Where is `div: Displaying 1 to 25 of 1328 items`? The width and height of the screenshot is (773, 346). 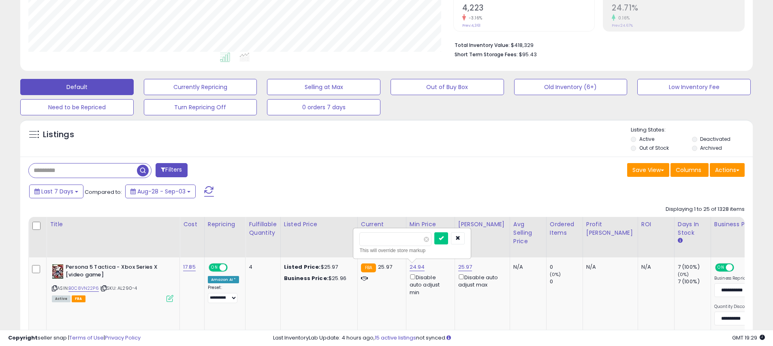 div: Displaying 1 to 25 of 1328 items is located at coordinates (705, 209).